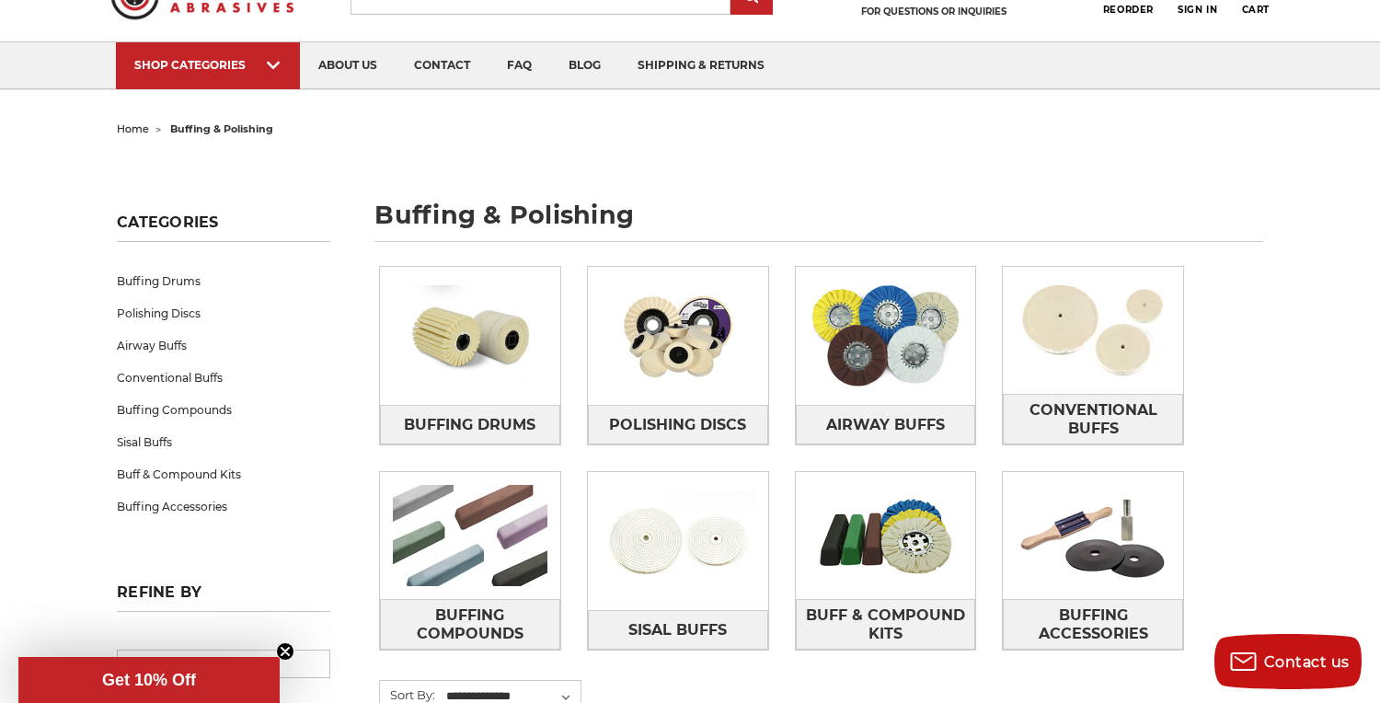  I want to click on span: Get 10% Off, so click(149, 680).